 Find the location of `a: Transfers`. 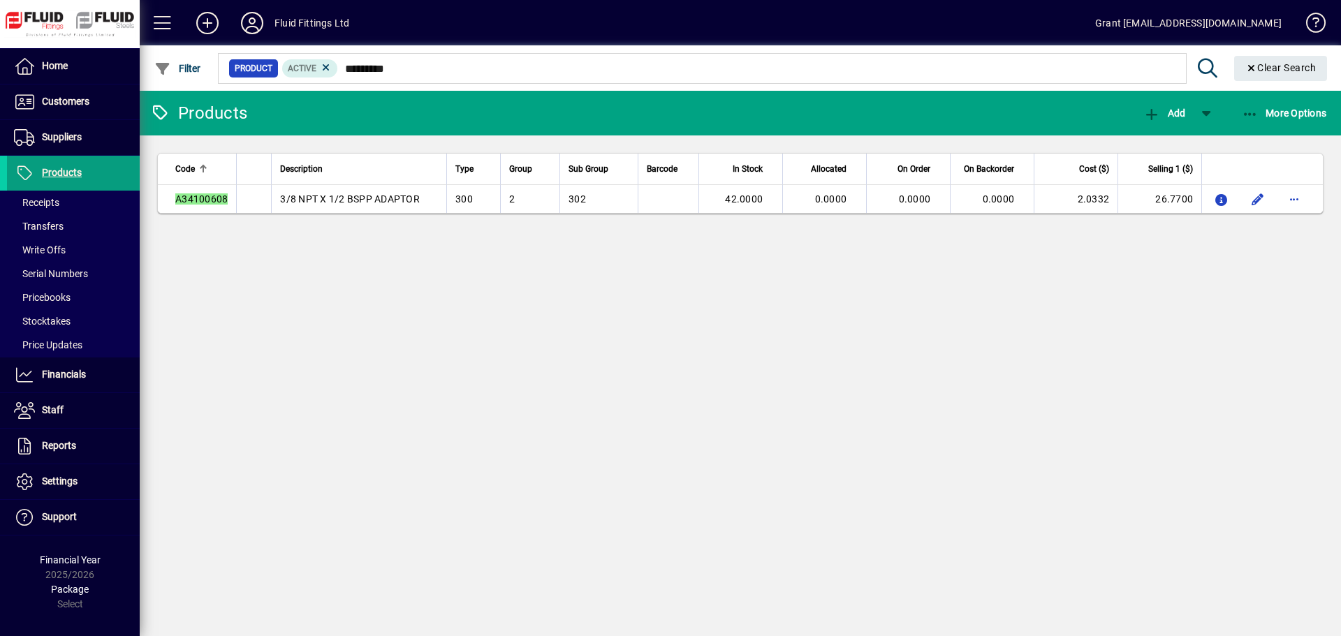

a: Transfers is located at coordinates (73, 226).